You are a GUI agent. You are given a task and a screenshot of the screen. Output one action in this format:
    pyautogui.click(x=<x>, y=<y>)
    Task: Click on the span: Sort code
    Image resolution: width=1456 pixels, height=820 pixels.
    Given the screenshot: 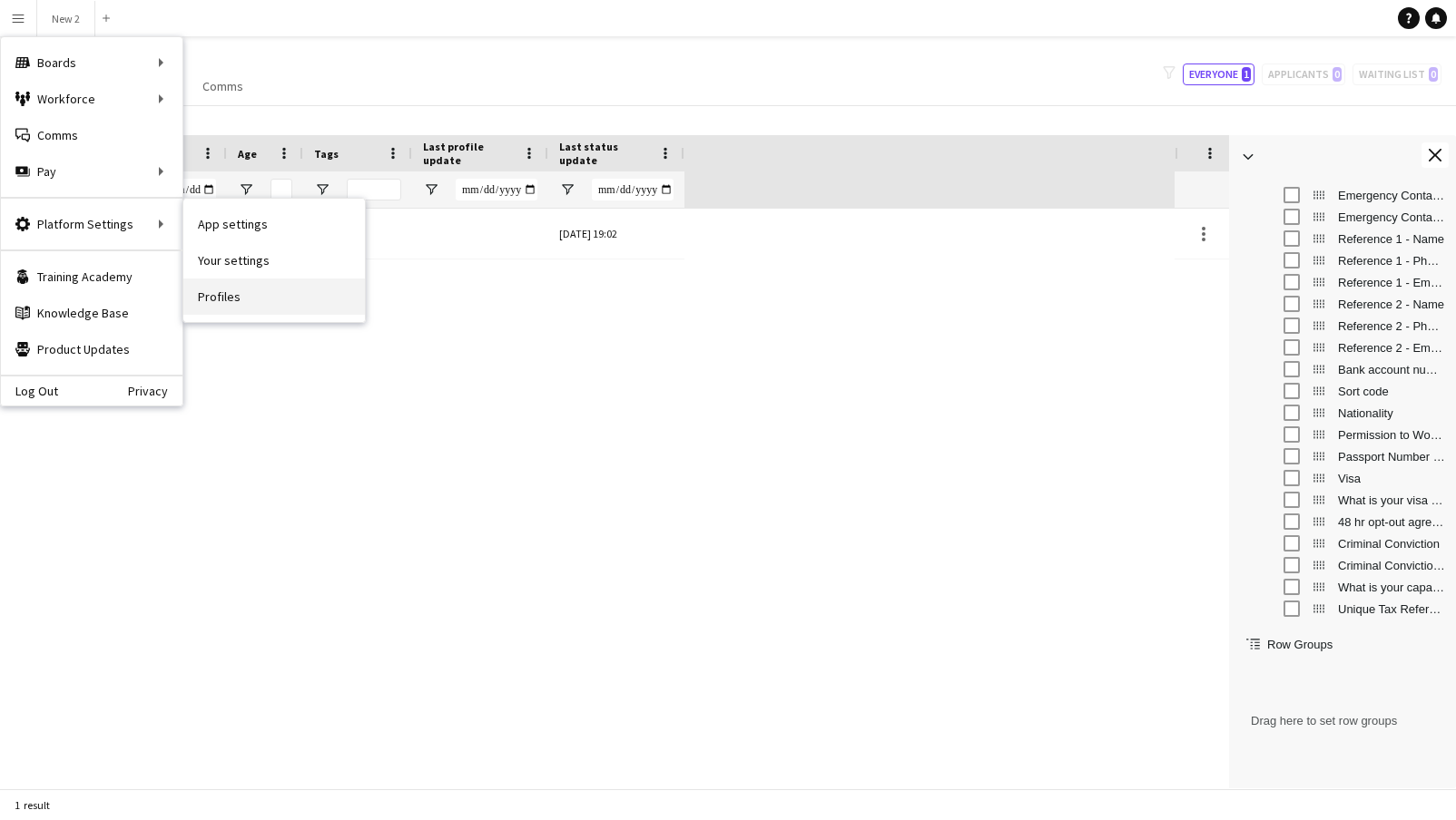 What is the action you would take?
    pyautogui.click(x=1391, y=391)
    